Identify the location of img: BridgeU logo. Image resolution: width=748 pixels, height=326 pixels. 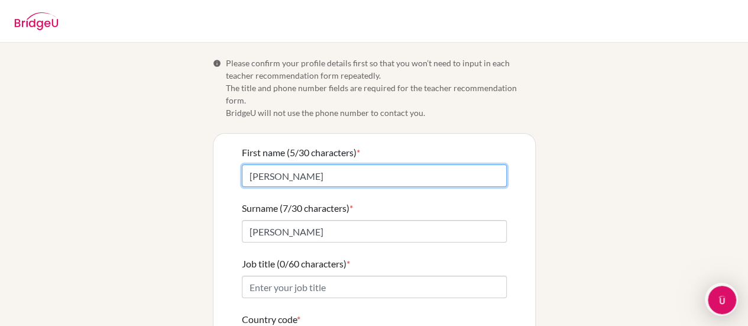
(36, 21).